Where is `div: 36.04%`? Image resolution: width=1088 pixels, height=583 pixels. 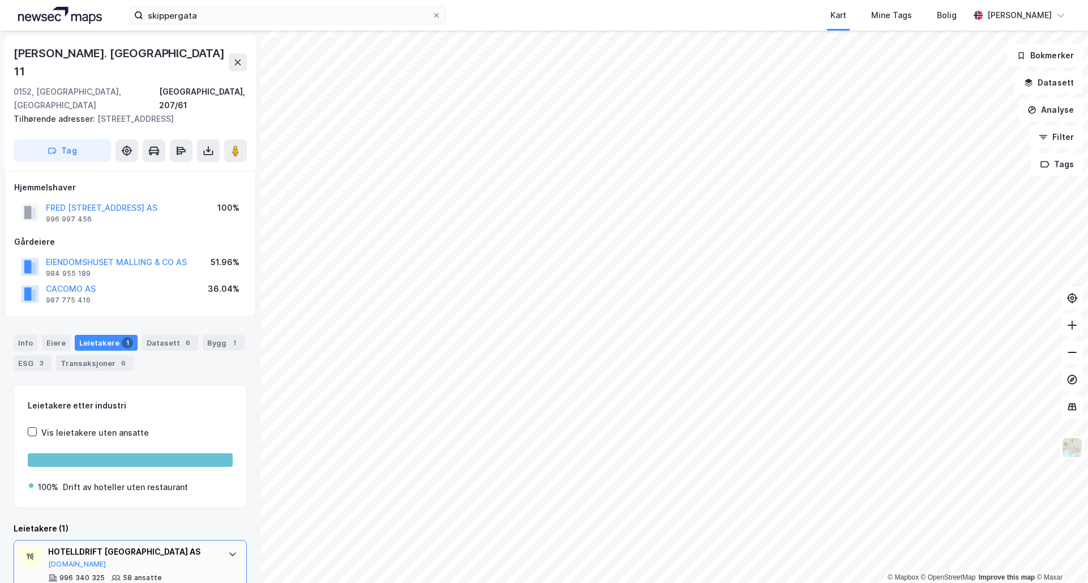 div: 36.04% is located at coordinates (224, 289).